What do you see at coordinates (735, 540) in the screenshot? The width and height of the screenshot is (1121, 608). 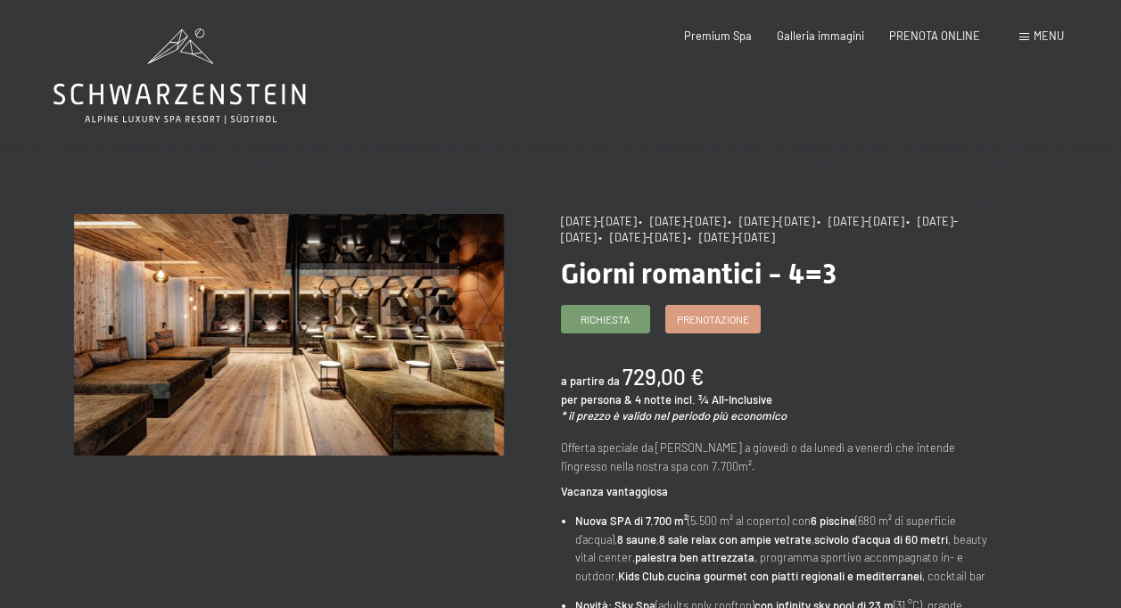 I see `strong: 8 sale relax con ampie vetrate` at bounding box center [735, 540].